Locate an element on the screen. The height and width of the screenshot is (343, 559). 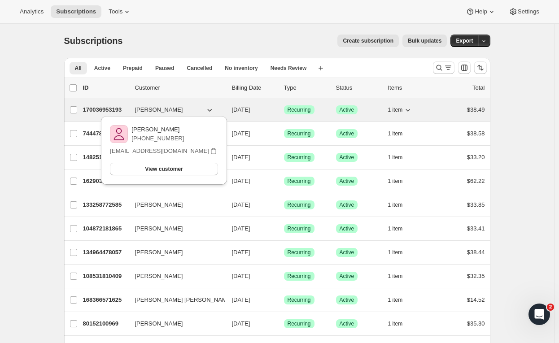
span: Export is located at coordinates (464, 41).